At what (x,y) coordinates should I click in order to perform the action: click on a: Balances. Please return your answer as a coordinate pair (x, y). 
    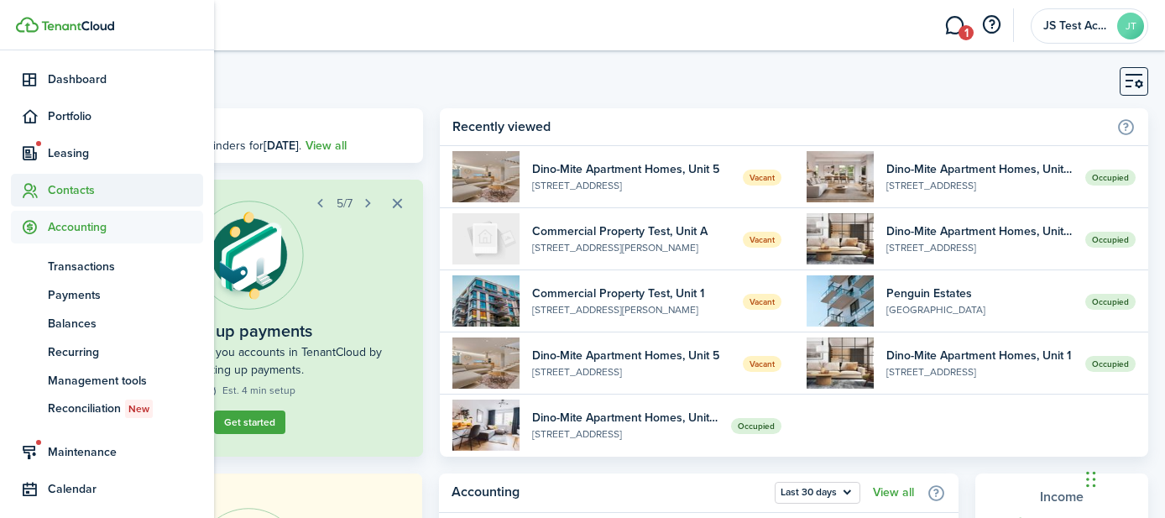
    Looking at the image, I should click on (107, 323).